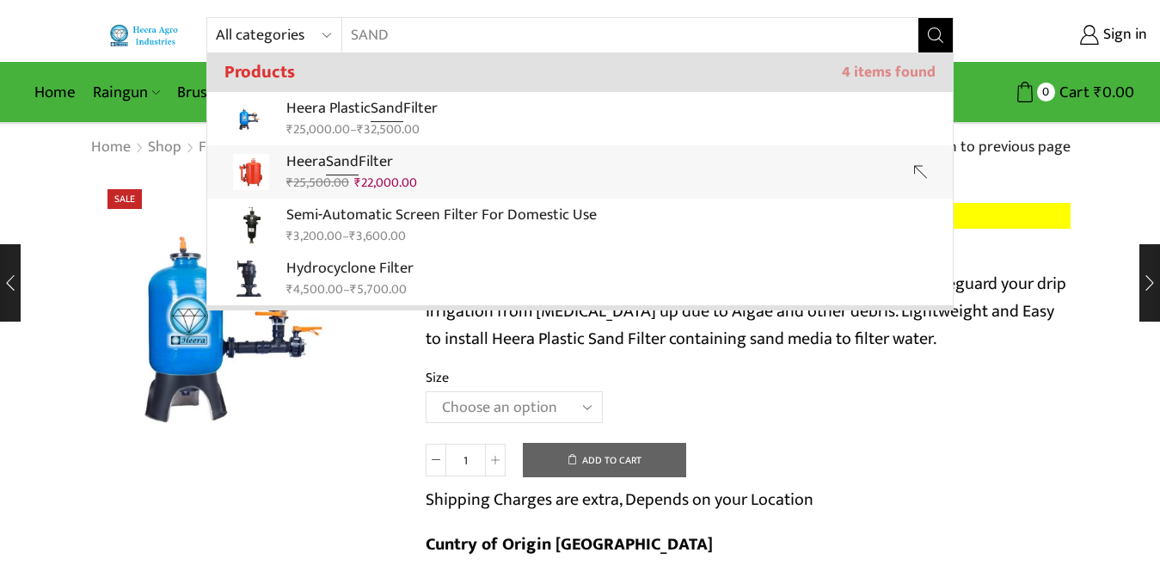 Image resolution: width=1160 pixels, height=565 pixels. What do you see at coordinates (1123, 35) in the screenshot?
I see `span: Sign in` at bounding box center [1123, 35].